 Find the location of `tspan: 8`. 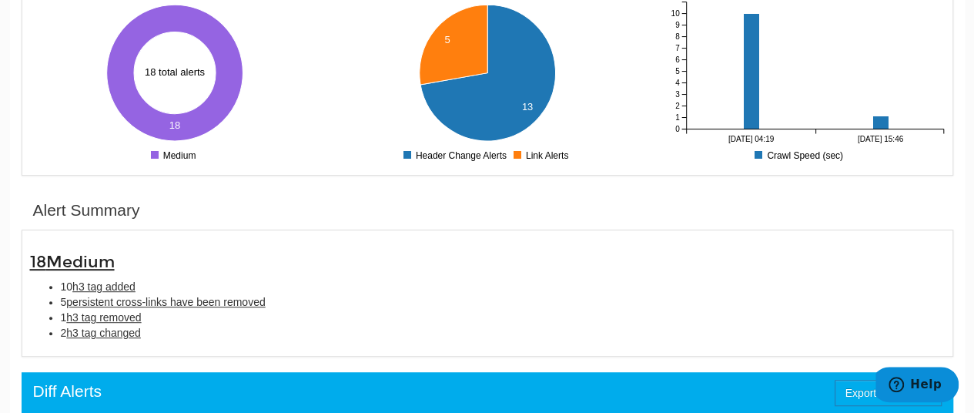

tspan: 8 is located at coordinates (677, 36).